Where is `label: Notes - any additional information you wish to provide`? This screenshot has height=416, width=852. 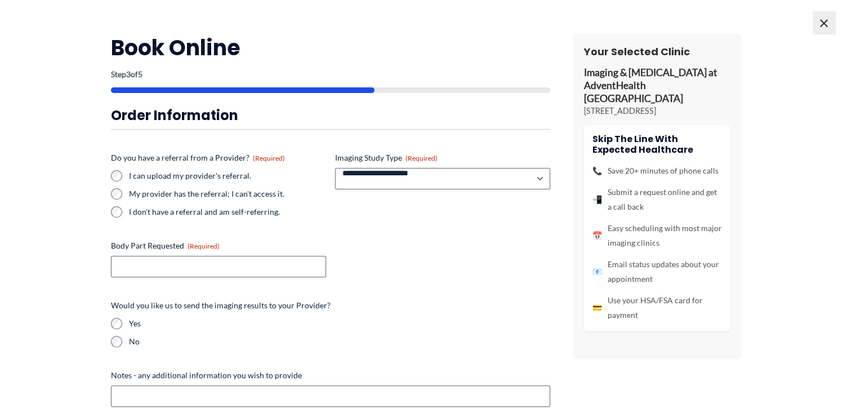 label: Notes - any additional information you wish to provide is located at coordinates (331, 375).